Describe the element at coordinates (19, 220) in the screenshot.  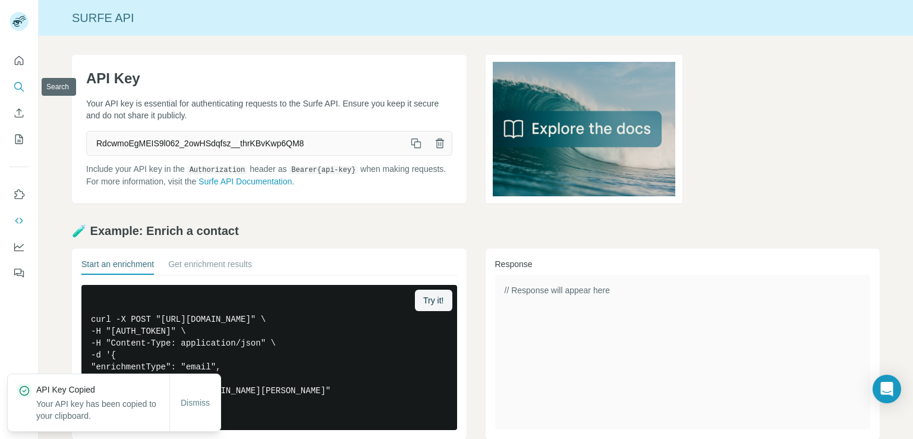
I see `button: Use Surfe API` at that location.